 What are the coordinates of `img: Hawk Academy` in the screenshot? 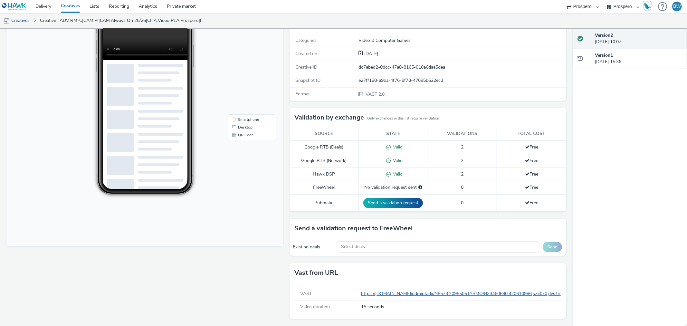 It's located at (647, 6).